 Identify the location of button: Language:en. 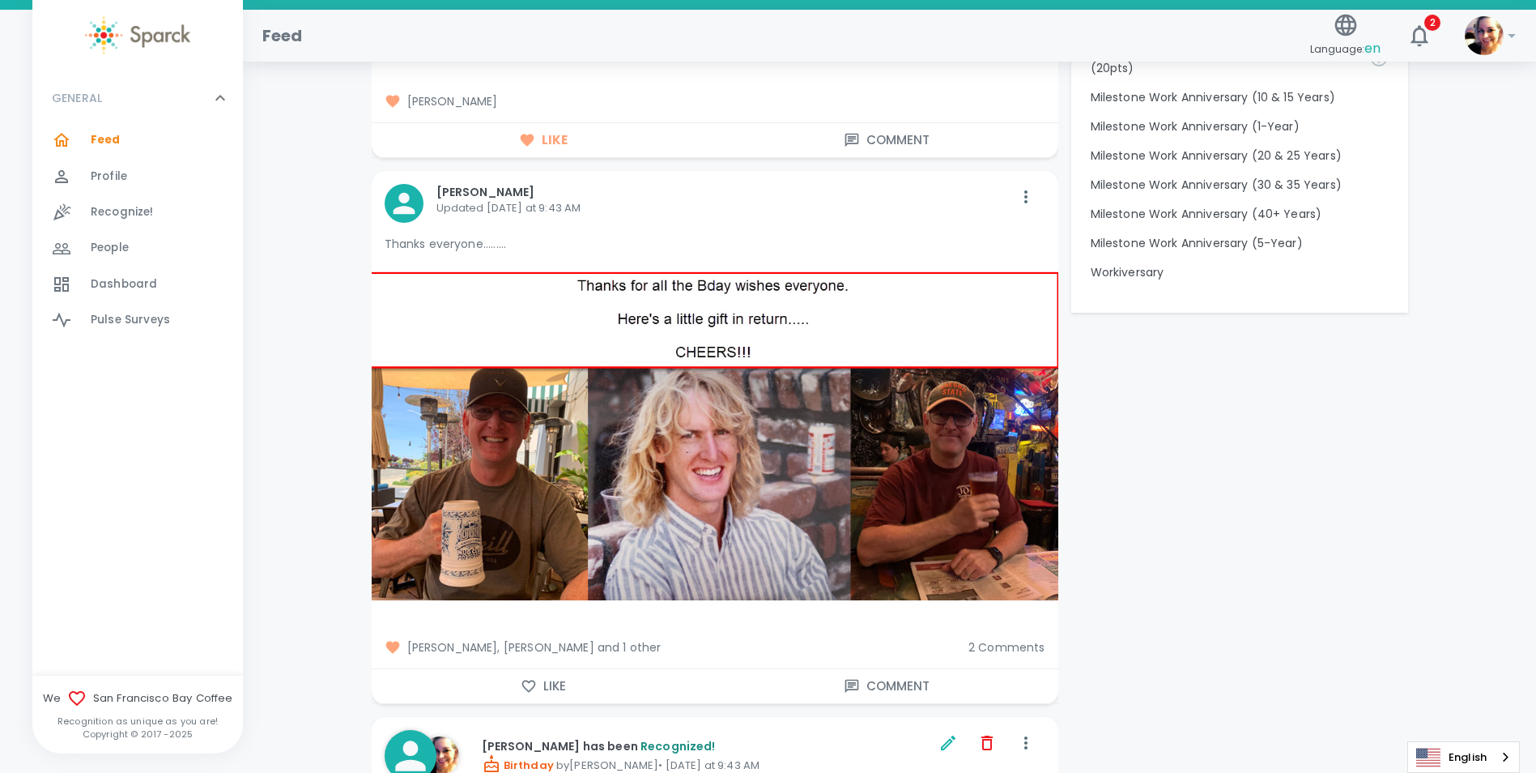
(1345, 36).